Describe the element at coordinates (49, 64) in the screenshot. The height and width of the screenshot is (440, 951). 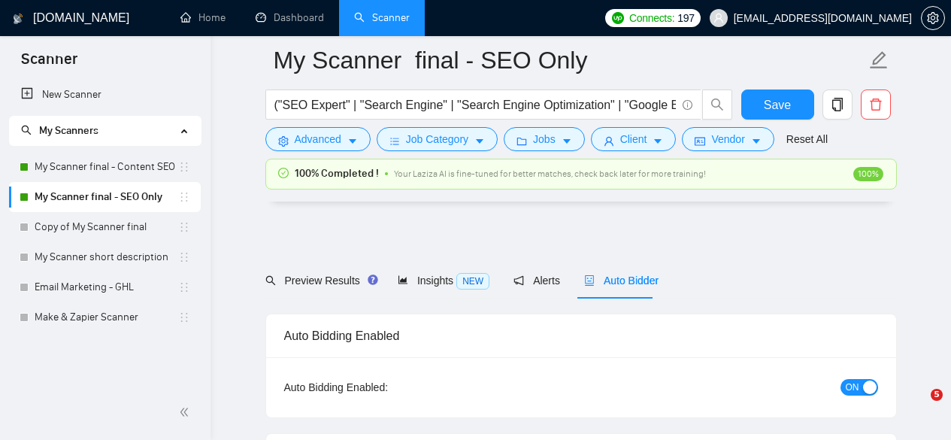
I see `span: Scanner` at that location.